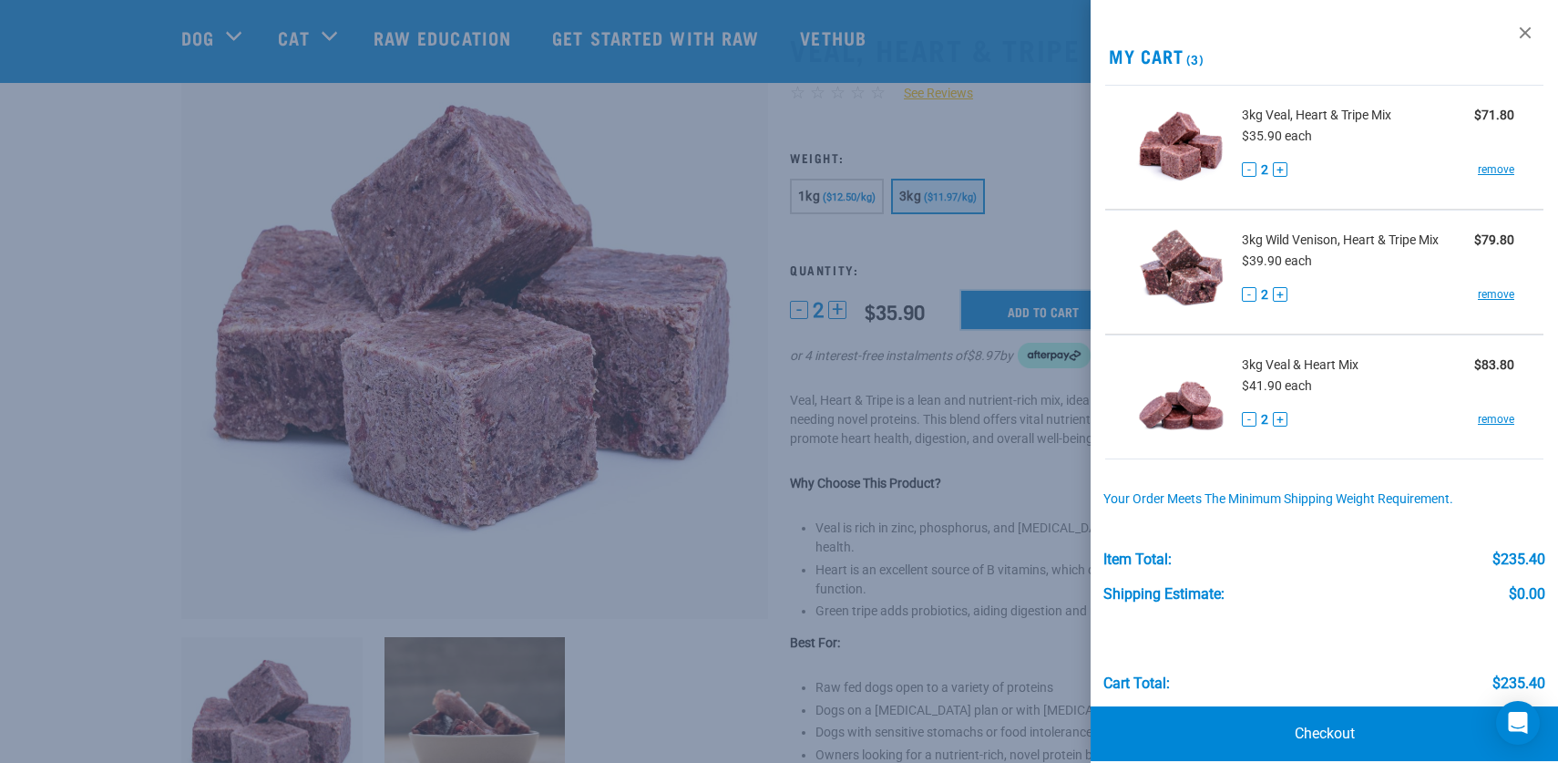 The width and height of the screenshot is (1558, 763). What do you see at coordinates (1181, 147) in the screenshot?
I see `img: Veal, Heart & Tripe Mix` at bounding box center [1181, 147].